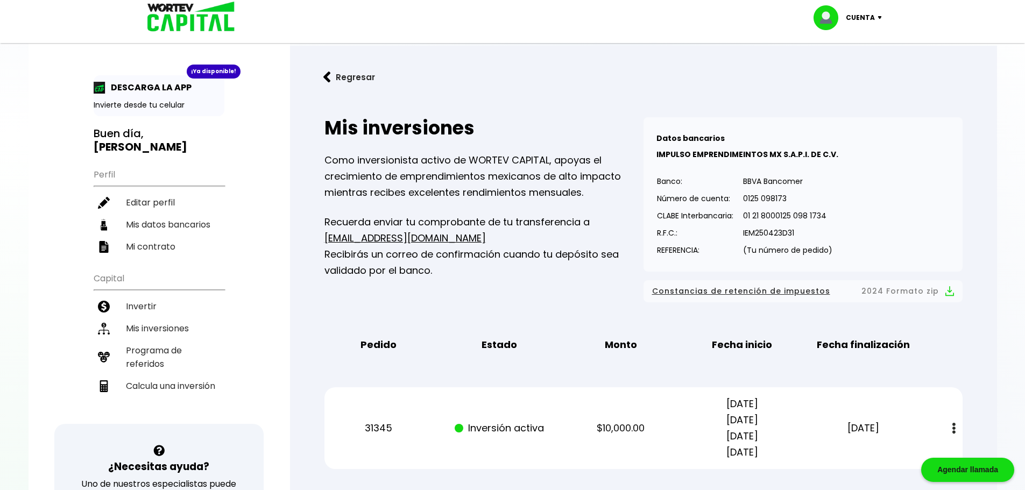 Image resolution: width=1025 pixels, height=490 pixels. I want to click on a: Calcula una inversión, so click(159, 386).